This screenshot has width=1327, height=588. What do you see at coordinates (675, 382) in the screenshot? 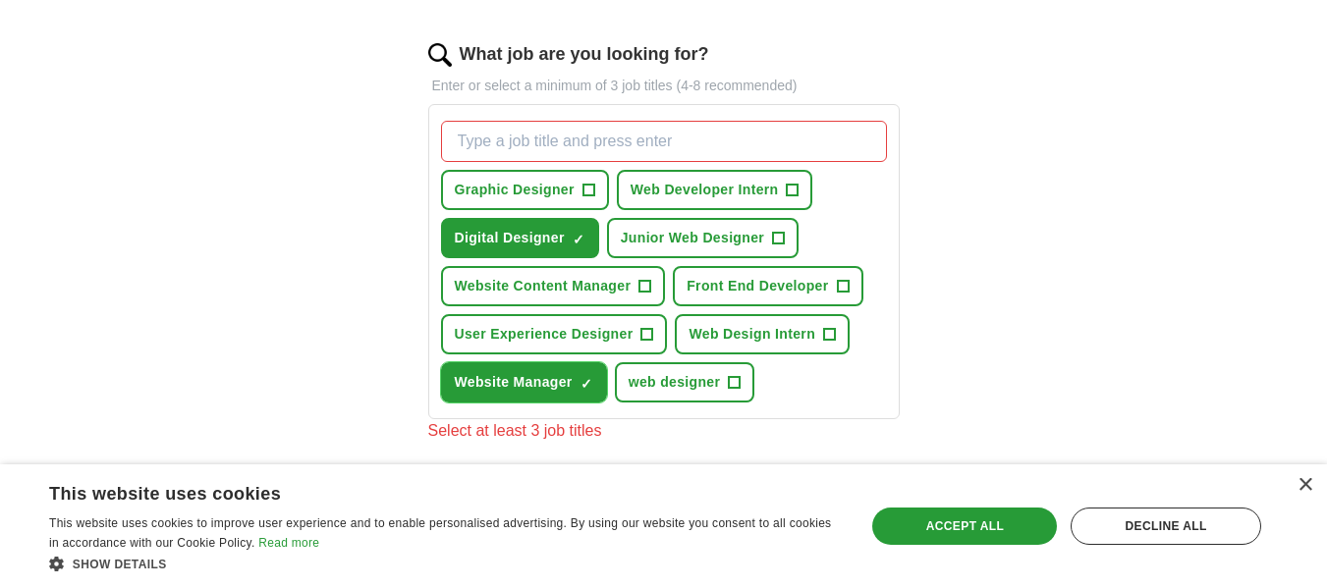
I see `span: web designer` at bounding box center [675, 382].